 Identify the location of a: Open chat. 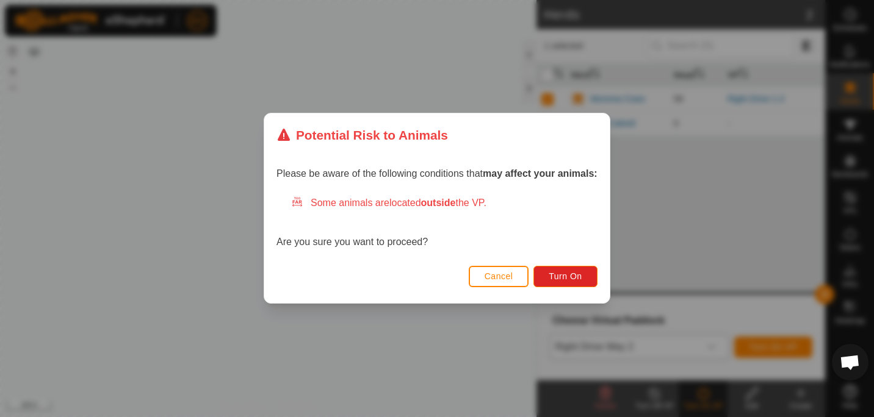
(850, 363).